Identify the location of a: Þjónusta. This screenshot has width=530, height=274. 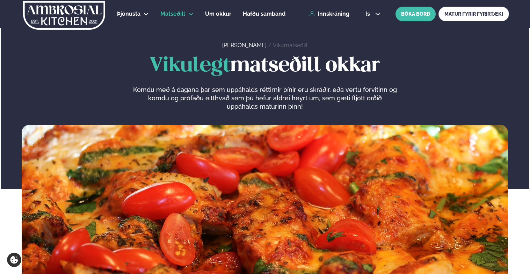
(129, 14).